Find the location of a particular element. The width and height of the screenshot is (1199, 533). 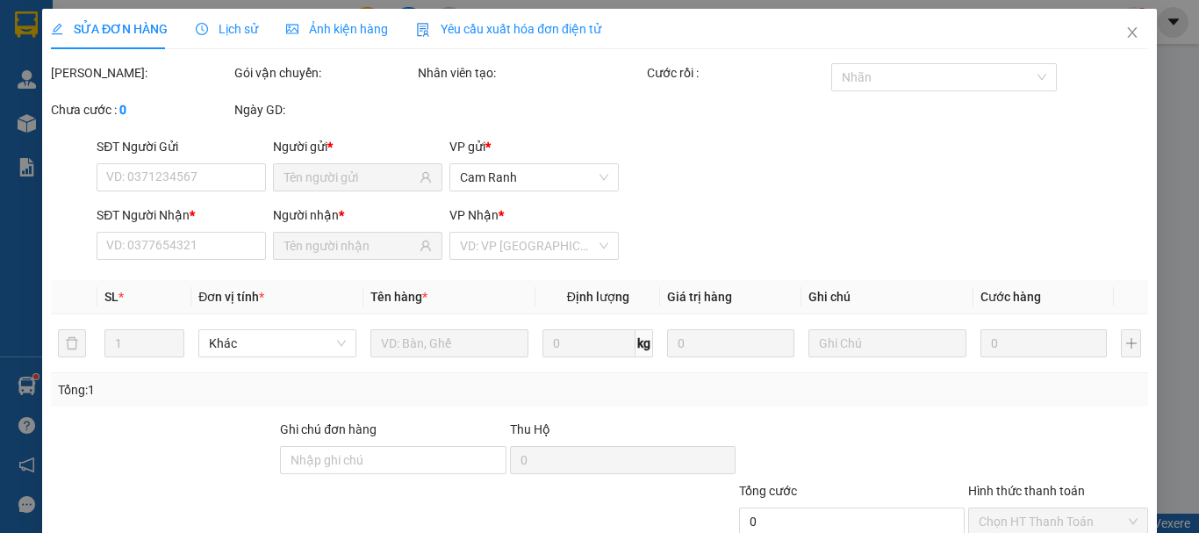

span: Yêu cầu xuất hóa đơn điện tử is located at coordinates (508, 29).